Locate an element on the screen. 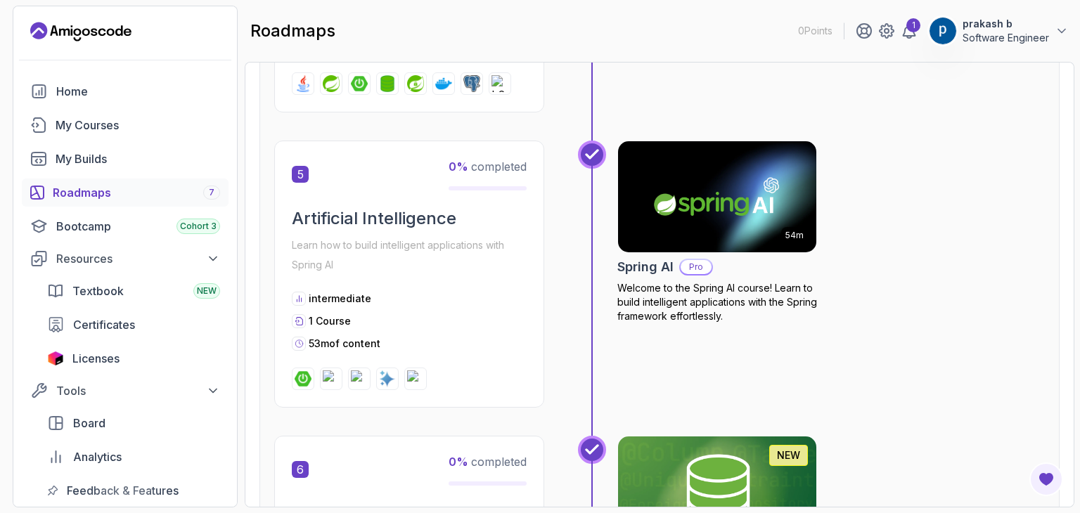  div: Roadmaps is located at coordinates (136, 193).